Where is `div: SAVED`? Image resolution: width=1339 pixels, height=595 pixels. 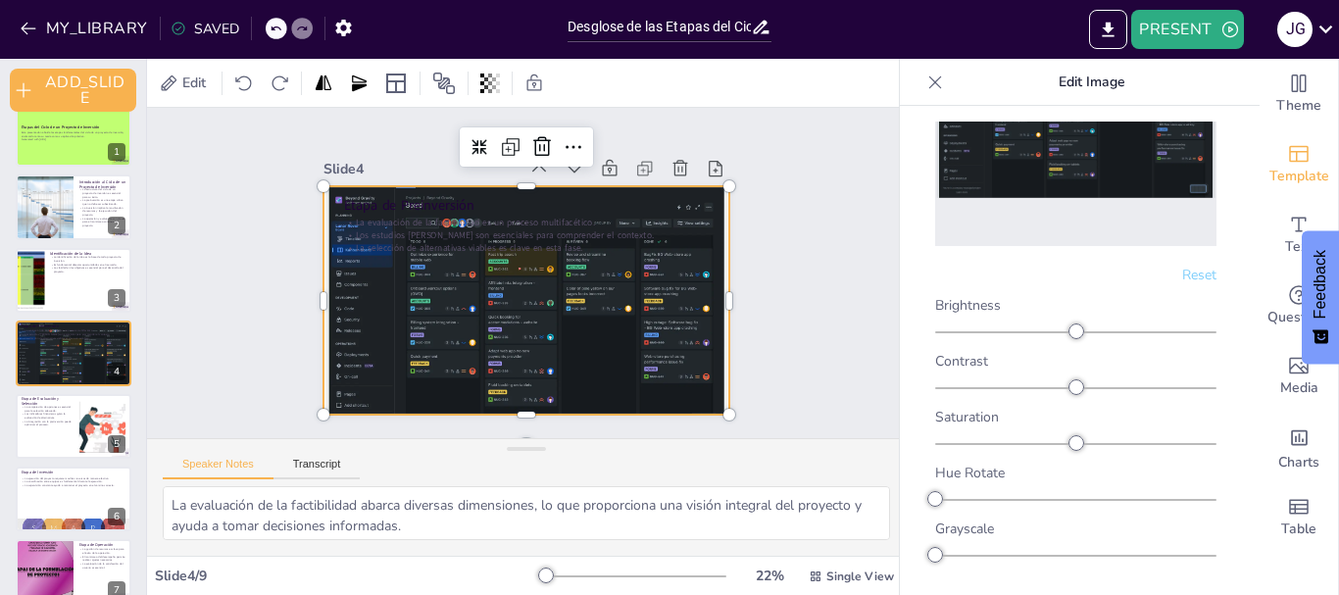
div: SAVED is located at coordinates (205, 28).